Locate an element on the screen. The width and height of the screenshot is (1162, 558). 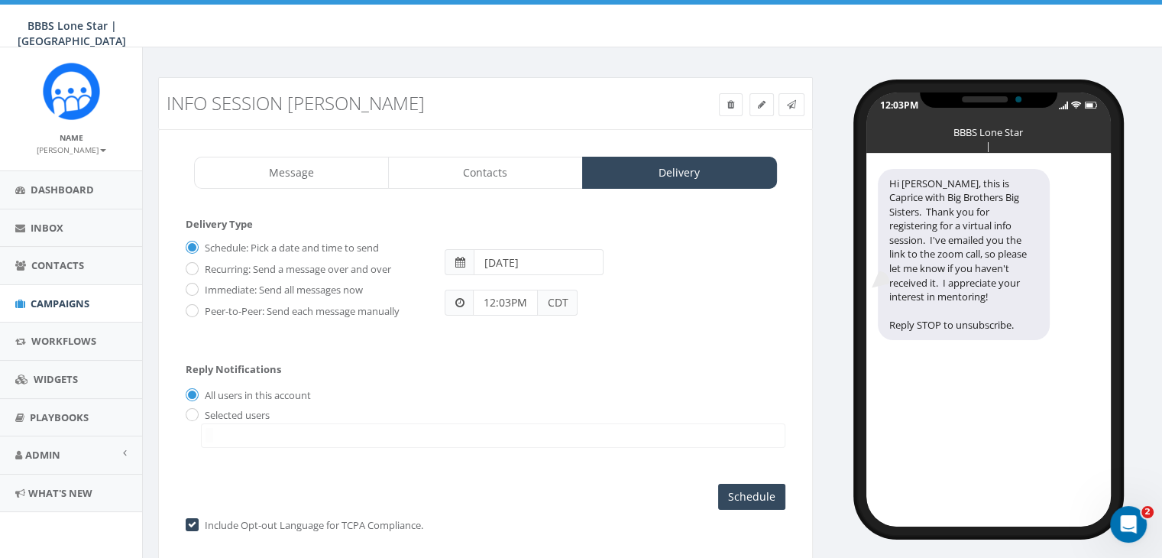
span: Delete Campaign is located at coordinates (730, 104).